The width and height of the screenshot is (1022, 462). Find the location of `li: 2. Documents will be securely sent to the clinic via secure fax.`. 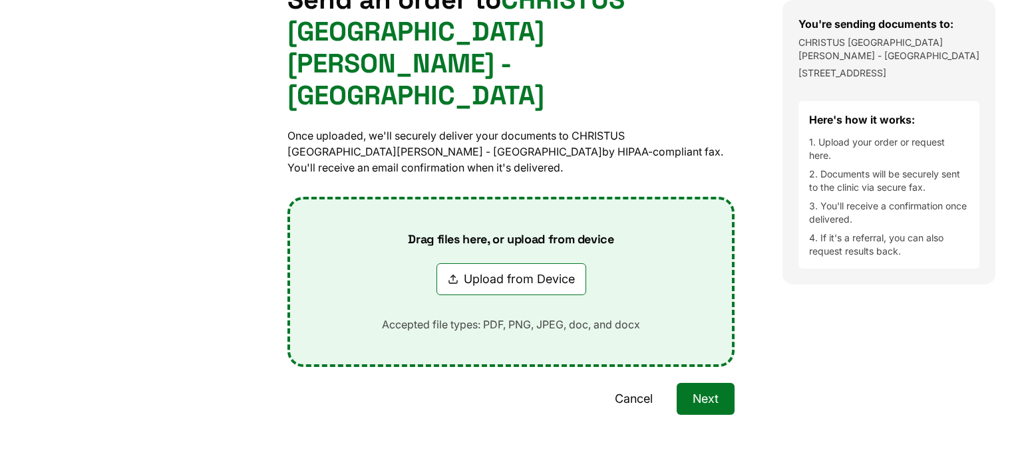

li: 2. Documents will be securely sent to the clinic via secure fax. is located at coordinates (889, 181).